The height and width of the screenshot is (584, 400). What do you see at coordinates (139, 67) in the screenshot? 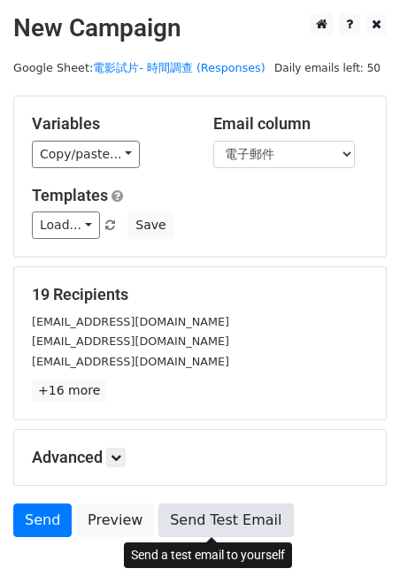
I see `small: Google Sheet:` at bounding box center [139, 67].